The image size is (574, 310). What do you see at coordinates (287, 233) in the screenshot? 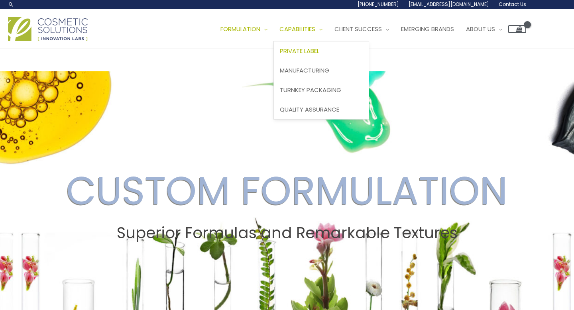
I see `h2: Superior Formulas and Remarkable Textures` at bounding box center [287, 233].